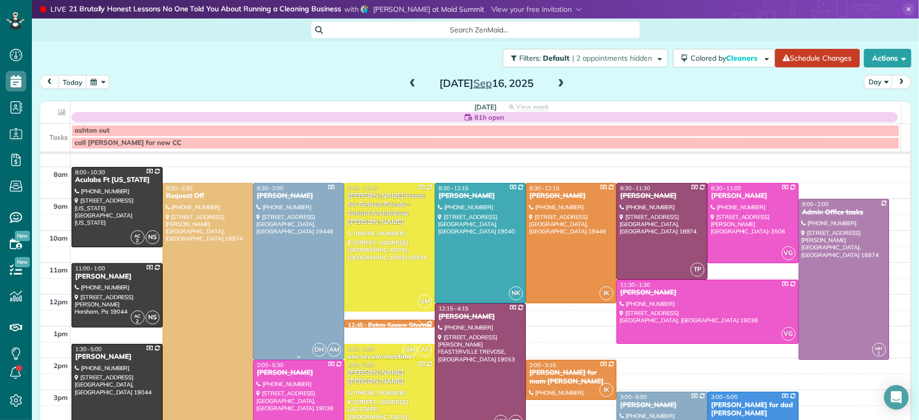  What do you see at coordinates (90, 172) in the screenshot?
I see `span: 8:00 - 10:30` at bounding box center [90, 172].